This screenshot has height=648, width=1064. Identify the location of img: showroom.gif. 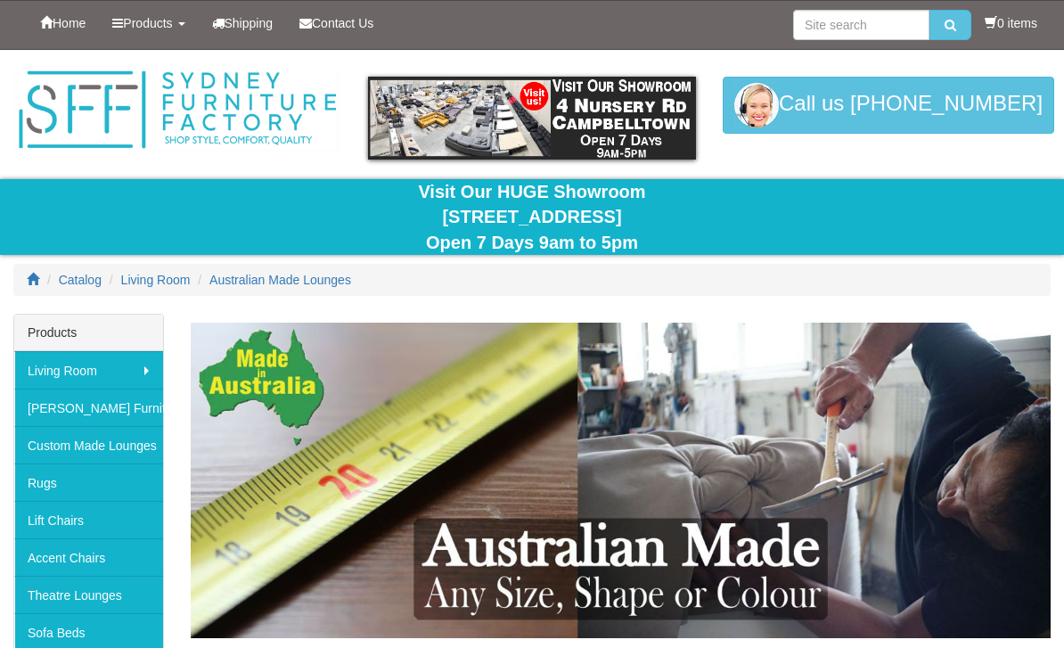
(532, 118).